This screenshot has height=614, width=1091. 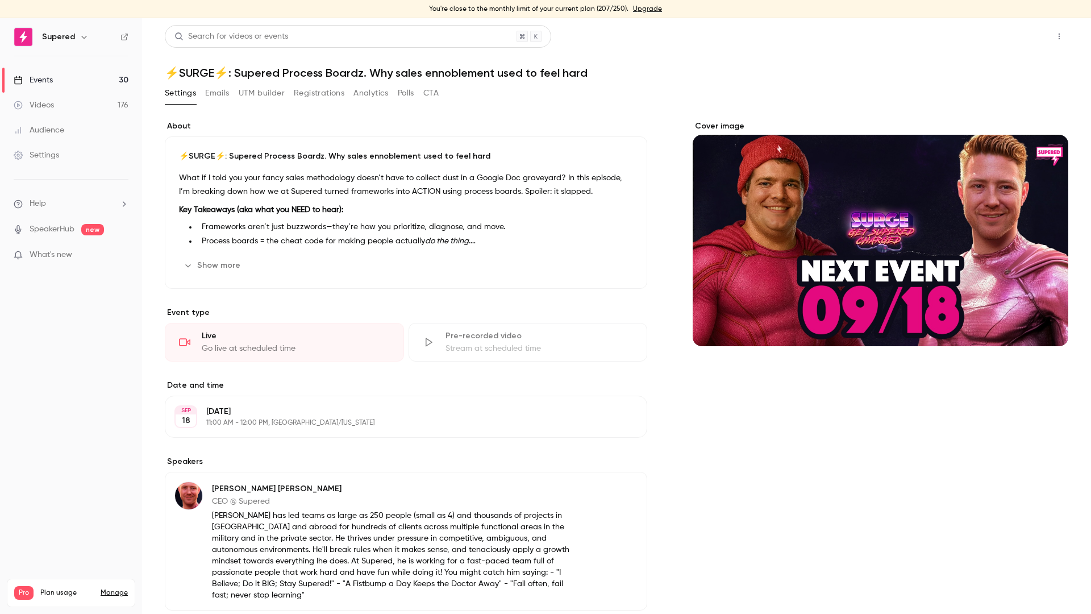 What do you see at coordinates (415, 227) in the screenshot?
I see `li: Frameworks aren’t just buzzwords—they’re how you prioritize, diagnose, and move.` at bounding box center [415, 227].